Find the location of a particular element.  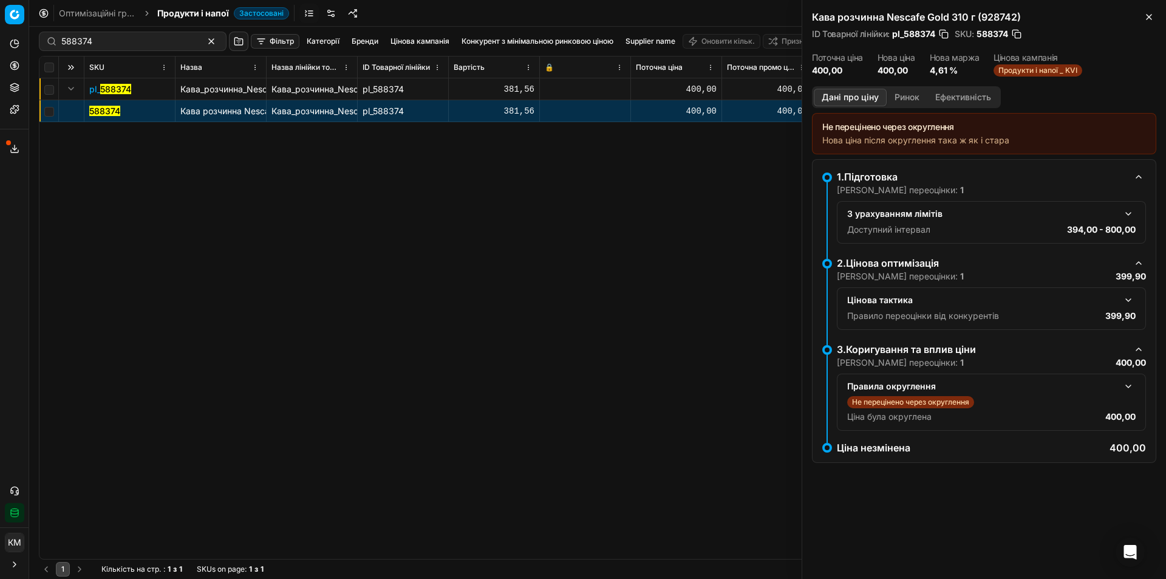

button: Ефективність is located at coordinates (963, 97).